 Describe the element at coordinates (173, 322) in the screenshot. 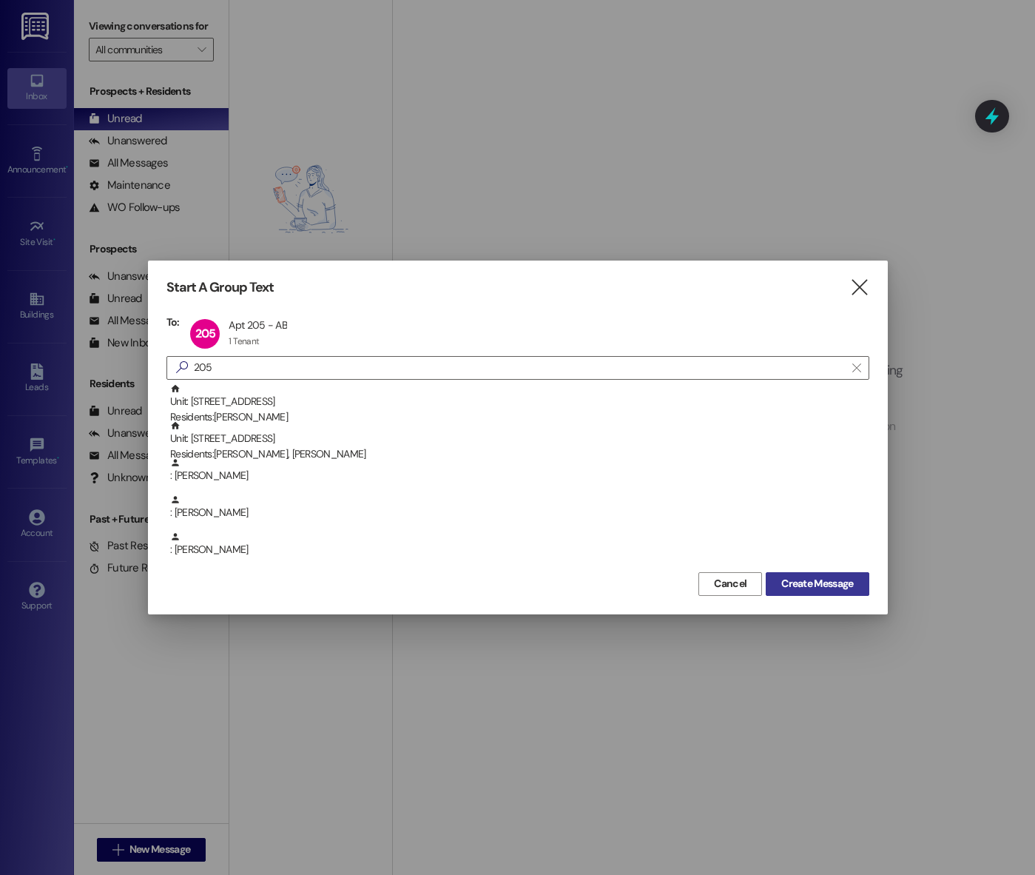

I see `h3: To:` at that location.